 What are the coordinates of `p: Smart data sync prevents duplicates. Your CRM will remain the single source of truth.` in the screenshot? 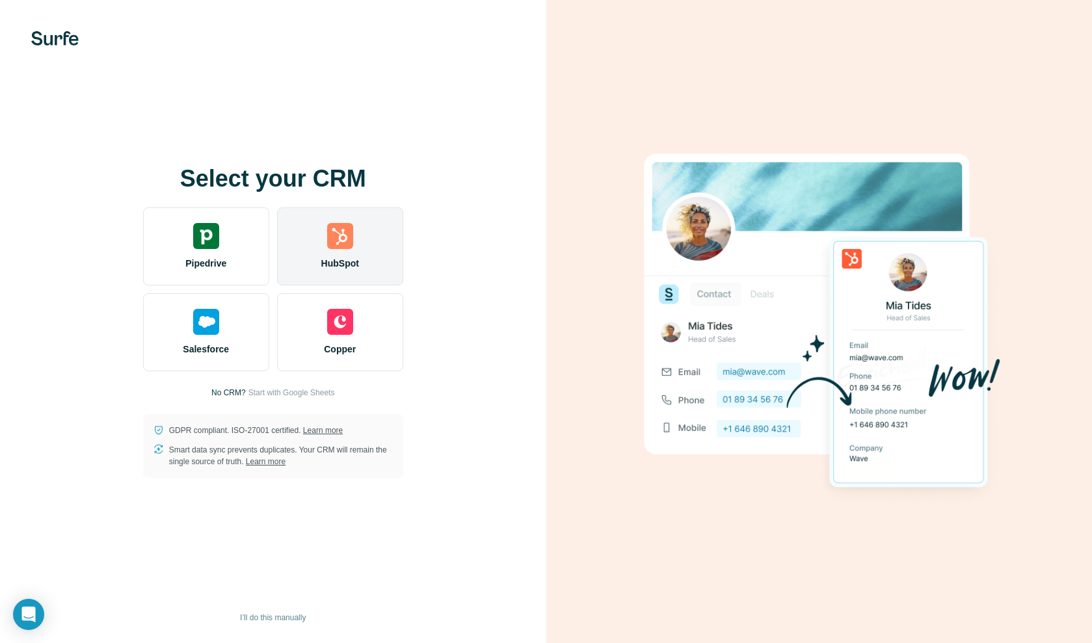 It's located at (281, 456).